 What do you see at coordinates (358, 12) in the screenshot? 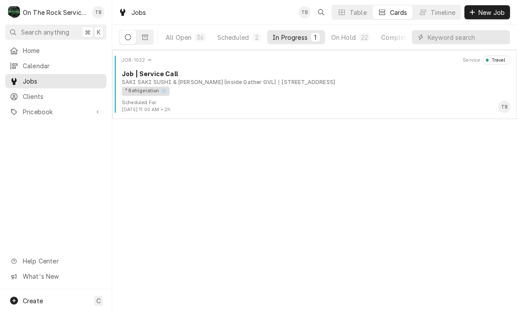
I see `div: Table` at bounding box center [358, 12].